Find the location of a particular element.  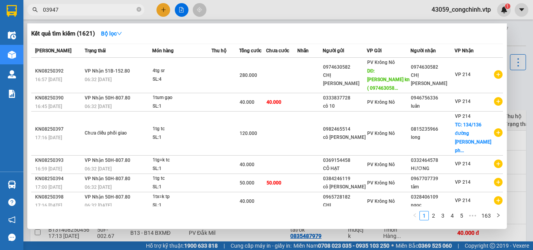

span: down is located at coordinates (119, 34).